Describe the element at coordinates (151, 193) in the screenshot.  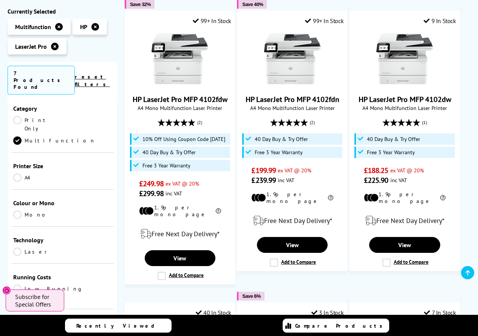
I see `span: £299.98` at that location.